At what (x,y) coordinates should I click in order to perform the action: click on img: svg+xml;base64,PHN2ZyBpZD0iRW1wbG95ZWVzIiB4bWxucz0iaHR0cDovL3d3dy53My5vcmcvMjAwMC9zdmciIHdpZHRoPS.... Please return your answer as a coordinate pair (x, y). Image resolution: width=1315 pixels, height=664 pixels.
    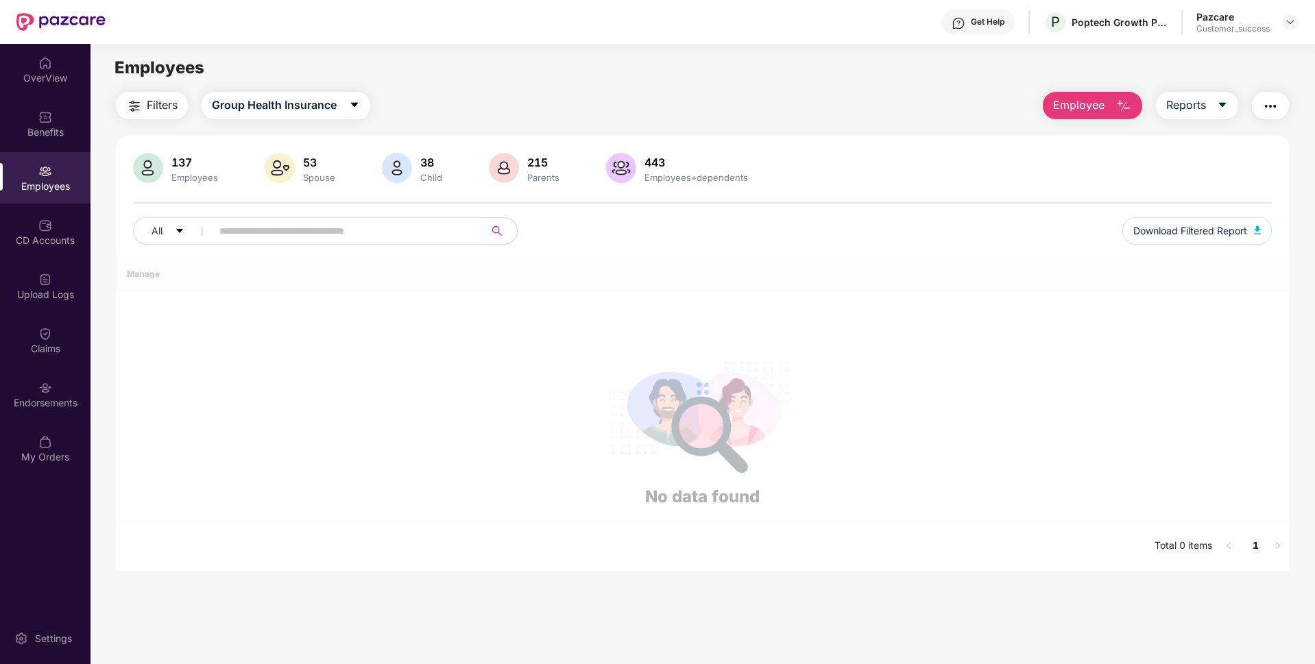
    Looking at the image, I should click on (45, 171).